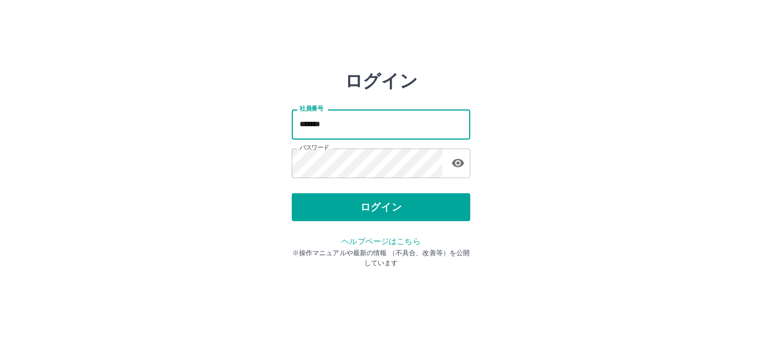 The height and width of the screenshot is (349, 762). Describe the element at coordinates (381, 241) in the screenshot. I see `a: ヘルプページはこちら` at that location.